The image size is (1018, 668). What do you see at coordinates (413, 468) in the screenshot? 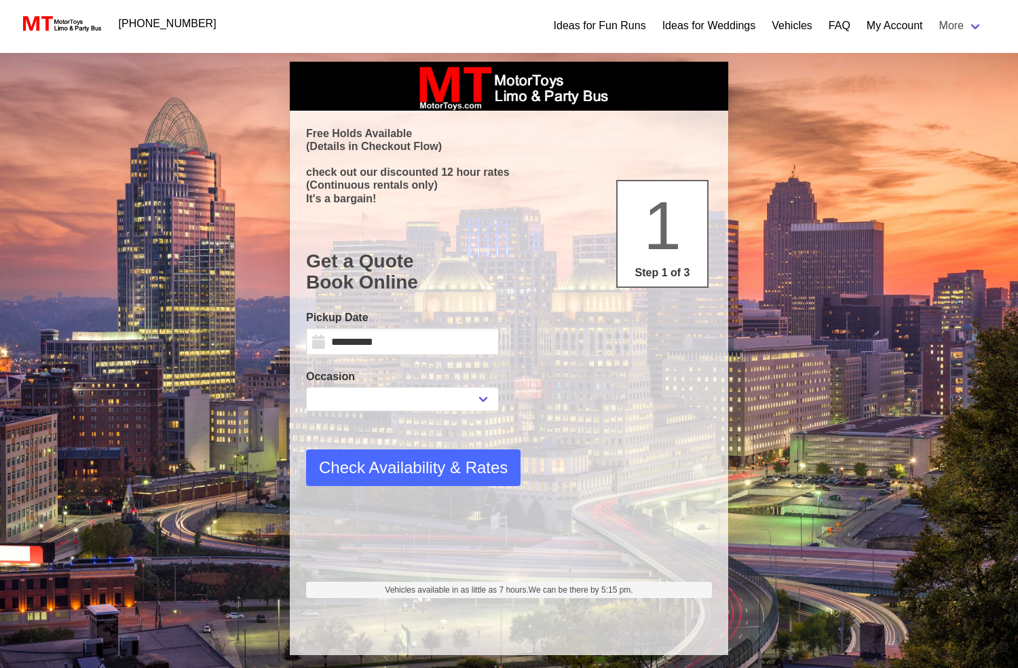
I see `span: Check Availability & Rates` at bounding box center [413, 468].